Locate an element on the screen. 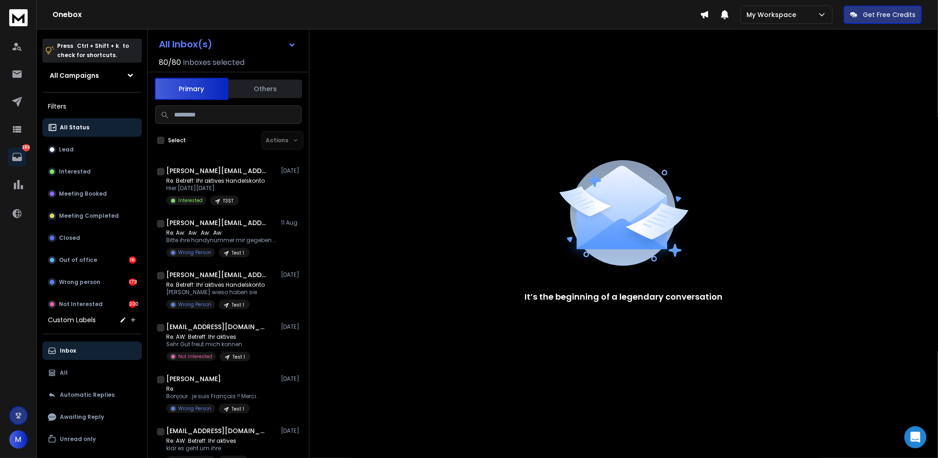 This screenshot has width=938, height=458. p: Out of office is located at coordinates (78, 260).